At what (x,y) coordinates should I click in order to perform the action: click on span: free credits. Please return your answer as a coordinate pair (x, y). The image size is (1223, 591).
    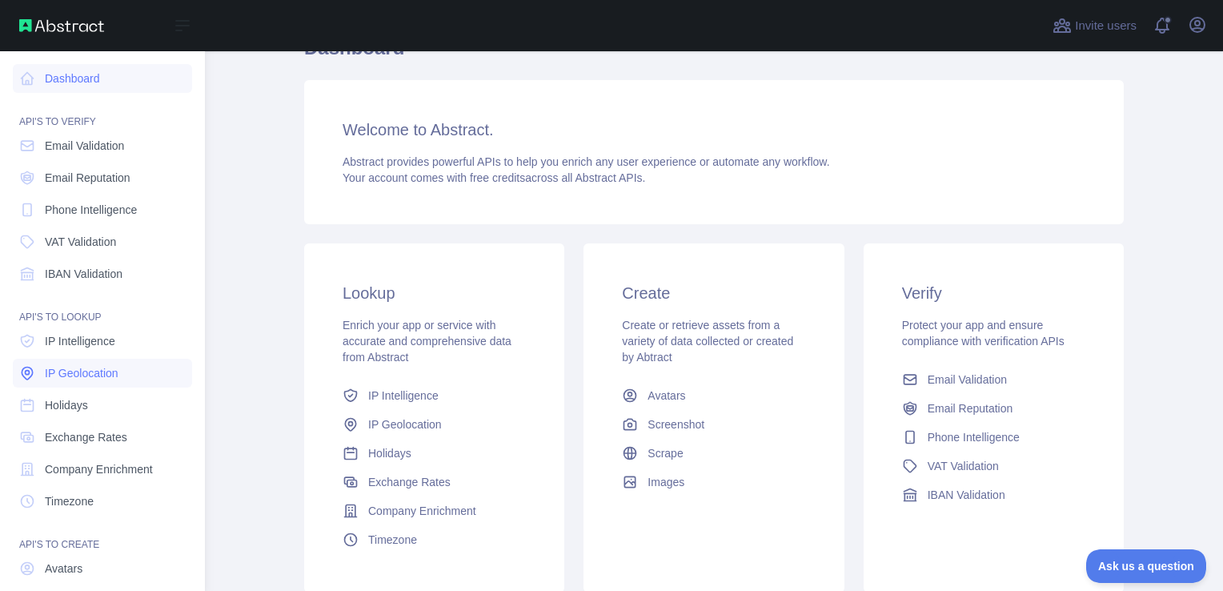
    Looking at the image, I should click on (497, 178).